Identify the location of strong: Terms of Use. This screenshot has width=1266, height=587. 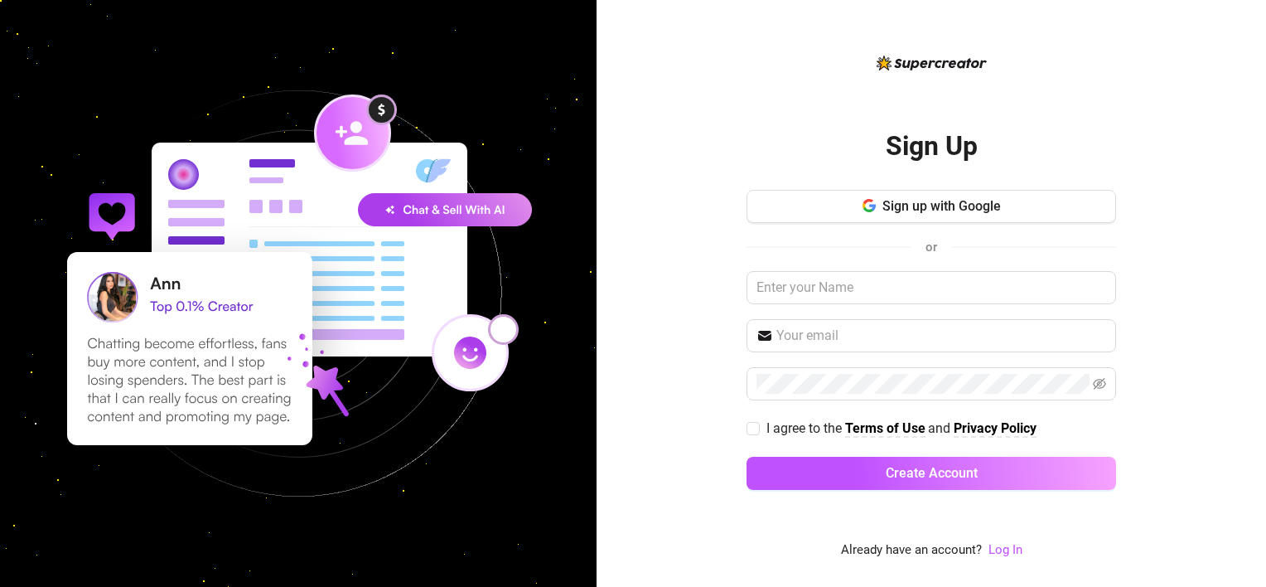
(885, 428).